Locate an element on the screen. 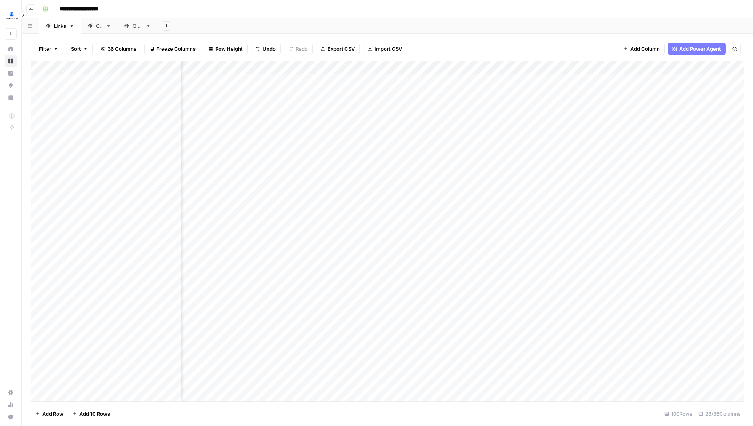  button: 36 Columns is located at coordinates (118, 49).